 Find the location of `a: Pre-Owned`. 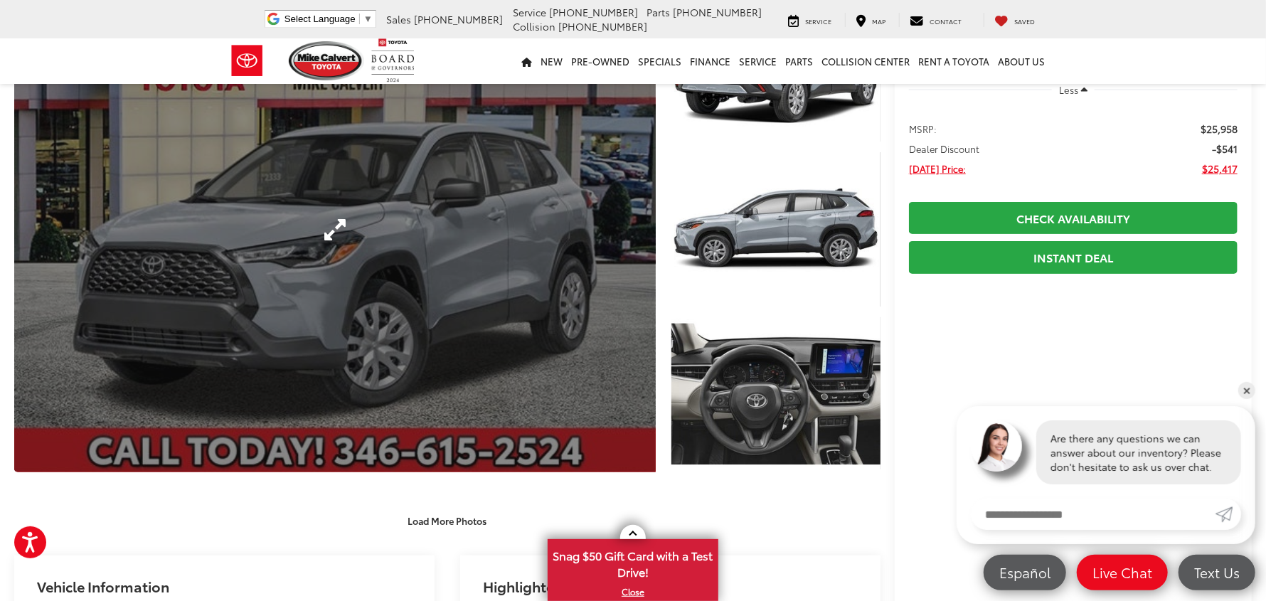

a: Pre-Owned is located at coordinates (600, 61).